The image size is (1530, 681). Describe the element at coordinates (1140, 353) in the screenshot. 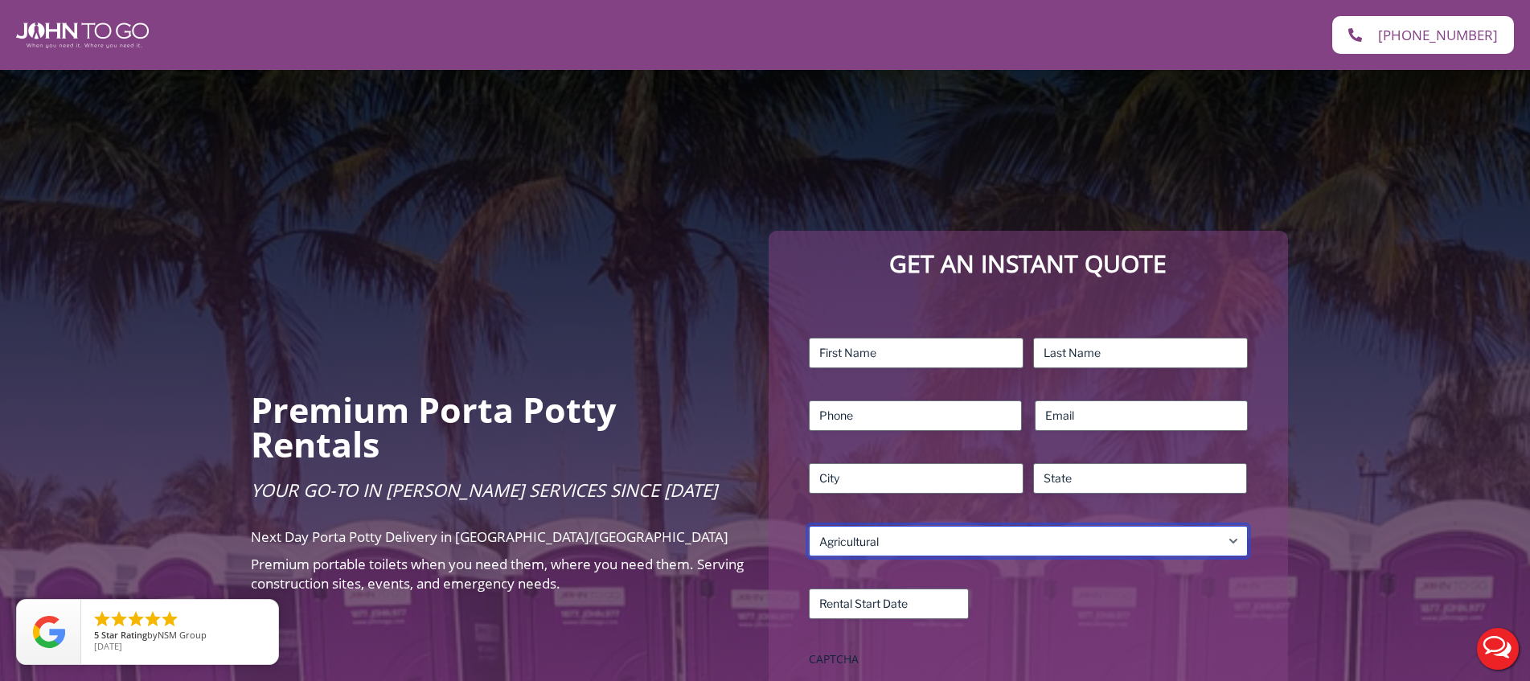

I see `input: Last Name` at that location.